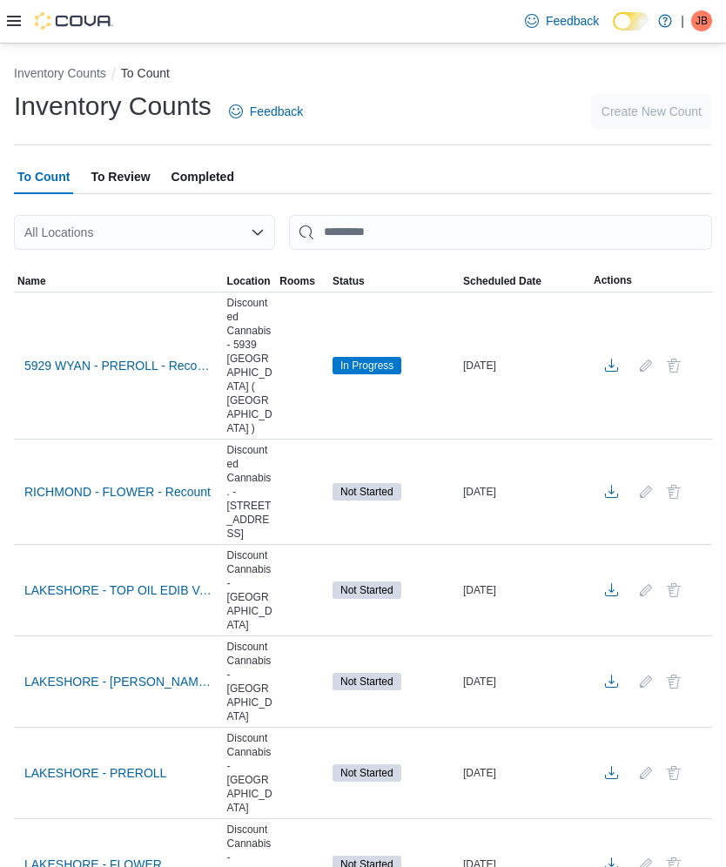  What do you see at coordinates (120, 177) in the screenshot?
I see `span: To Review` at bounding box center [120, 177].